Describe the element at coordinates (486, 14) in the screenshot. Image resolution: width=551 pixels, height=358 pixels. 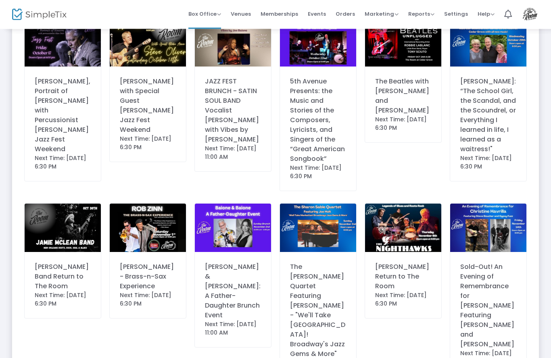
I see `span: Help` at that location.